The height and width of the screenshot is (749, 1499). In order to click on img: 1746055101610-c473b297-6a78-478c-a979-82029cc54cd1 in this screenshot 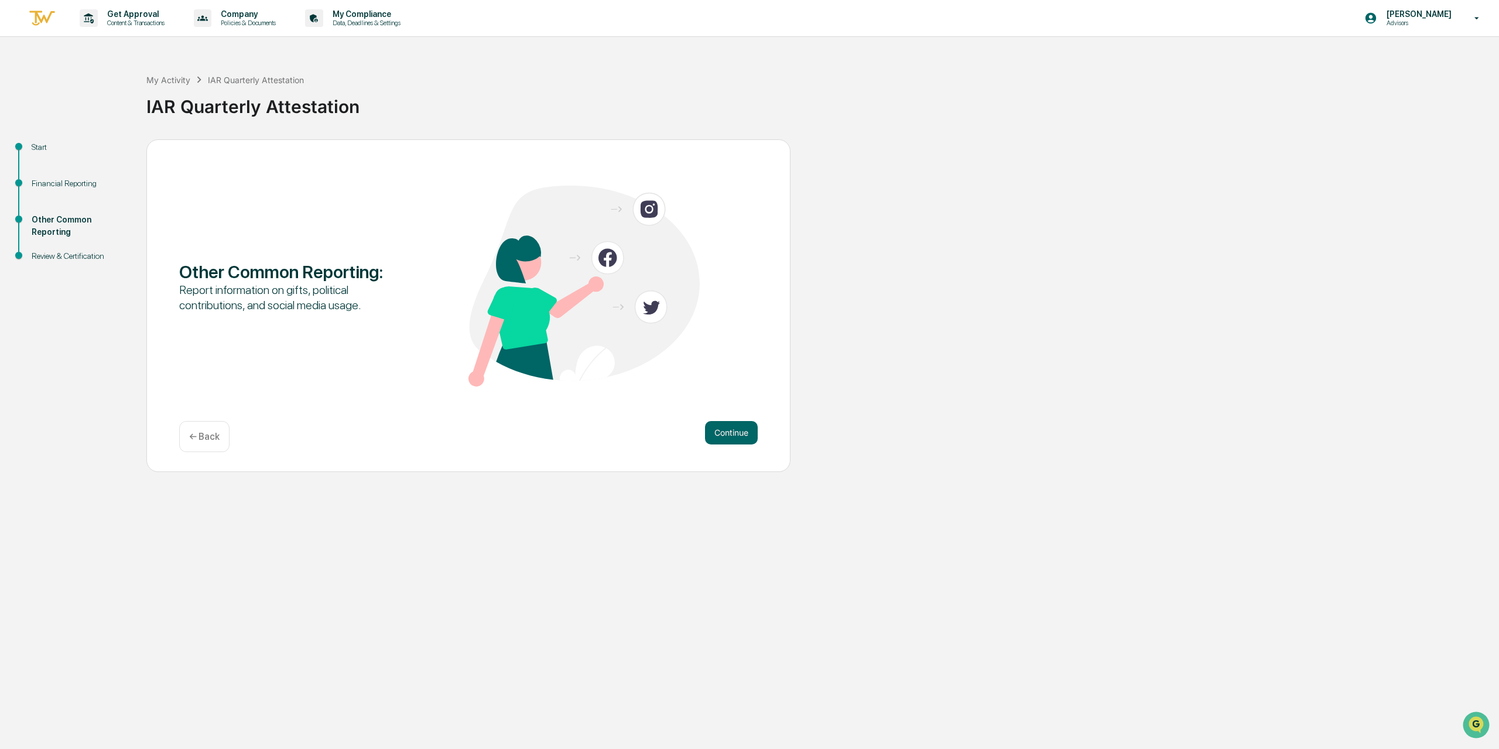, I will do `click(22, 100)`.